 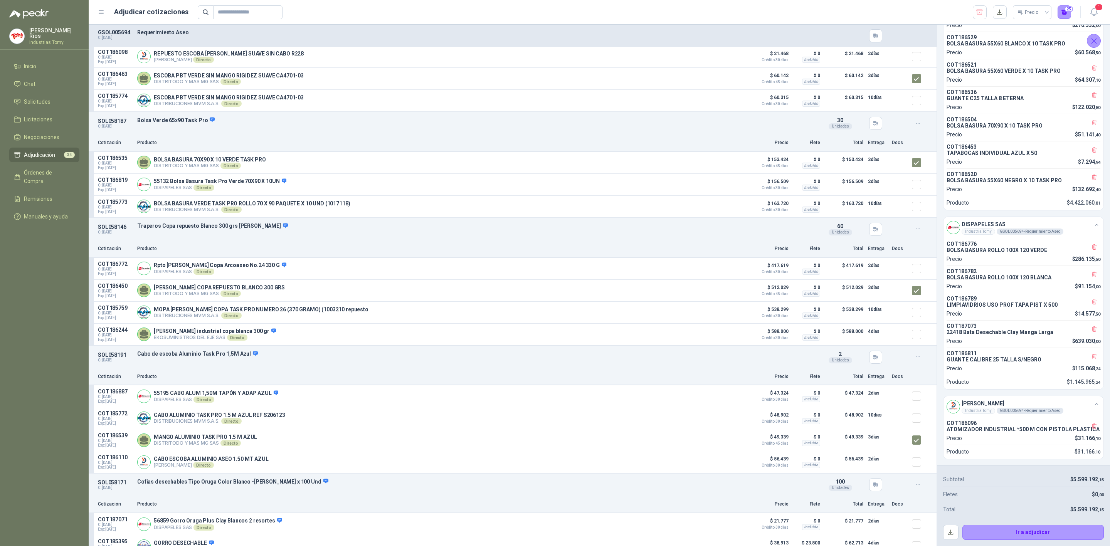 What do you see at coordinates (769, 267) in the screenshot?
I see `p: $ 417.619` at bounding box center [769, 267].